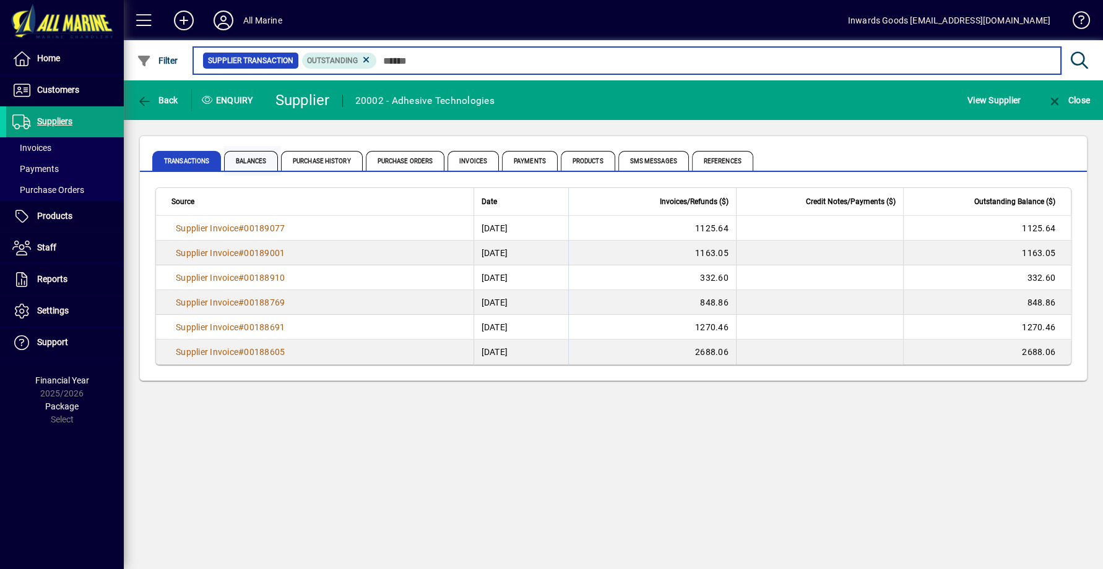  Describe the element at coordinates (65, 280) in the screenshot. I see `a: Reports` at that location.